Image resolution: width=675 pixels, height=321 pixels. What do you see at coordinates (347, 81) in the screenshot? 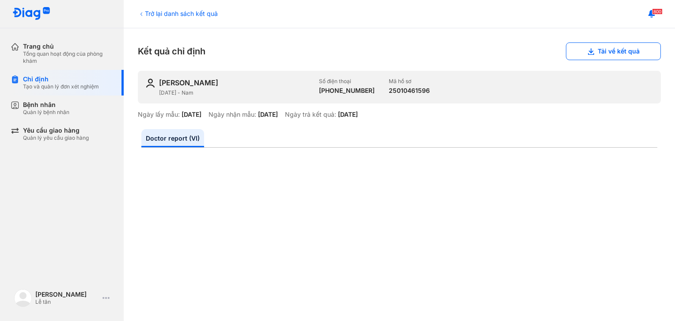
I see `div: Số điện thoại` at bounding box center [347, 81].